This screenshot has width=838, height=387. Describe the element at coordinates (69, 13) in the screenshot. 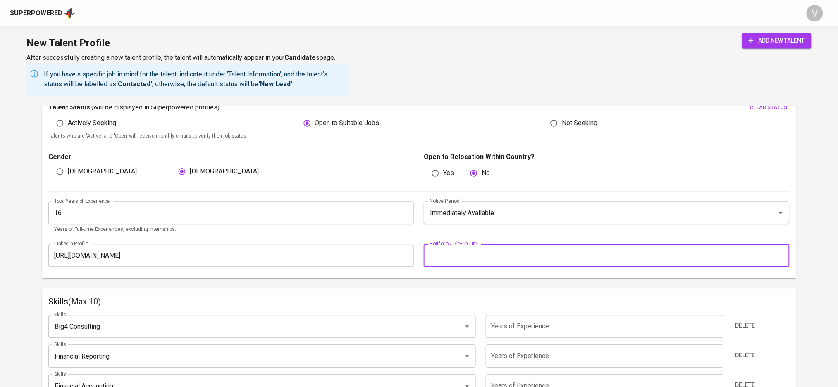

I see `img: app logo` at that location.